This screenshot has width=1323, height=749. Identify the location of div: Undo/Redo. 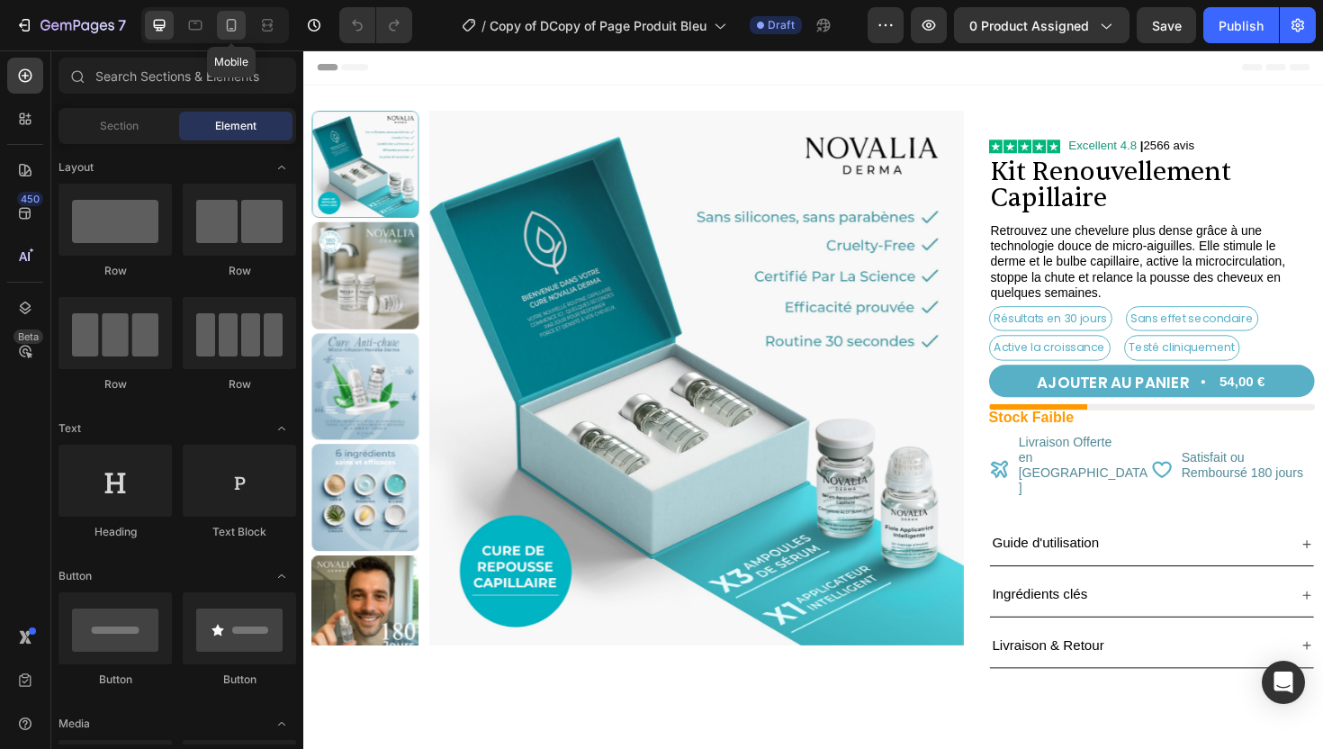
(375, 25).